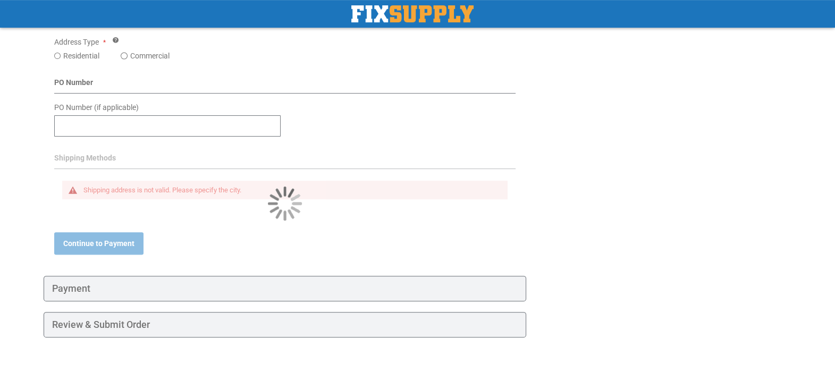  What do you see at coordinates (285, 204) in the screenshot?
I see `img: Loading...` at bounding box center [285, 204].